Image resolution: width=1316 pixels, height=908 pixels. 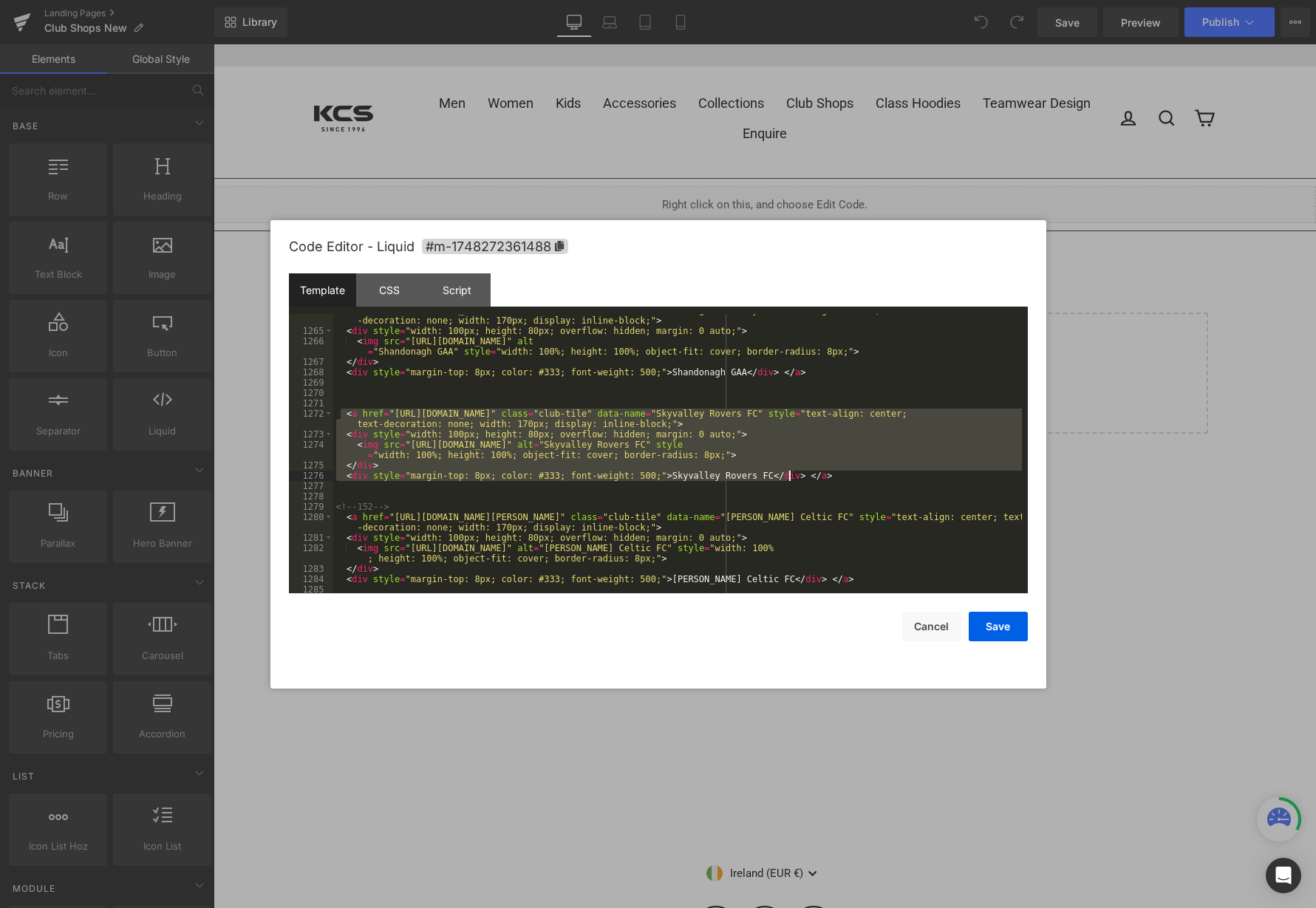 What do you see at coordinates (311, 496) in the screenshot?
I see `div: 1278` at bounding box center [311, 496].